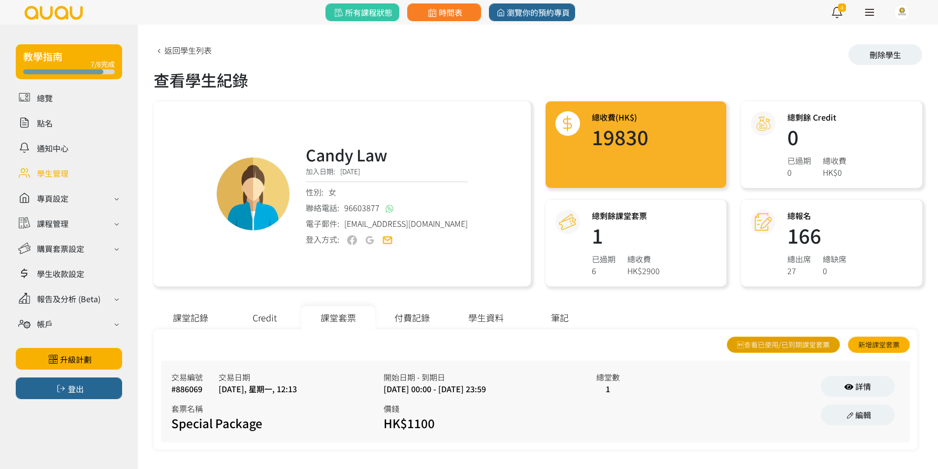 The height and width of the screenshot is (469, 938). I want to click on div: 套票名稱, so click(277, 409).